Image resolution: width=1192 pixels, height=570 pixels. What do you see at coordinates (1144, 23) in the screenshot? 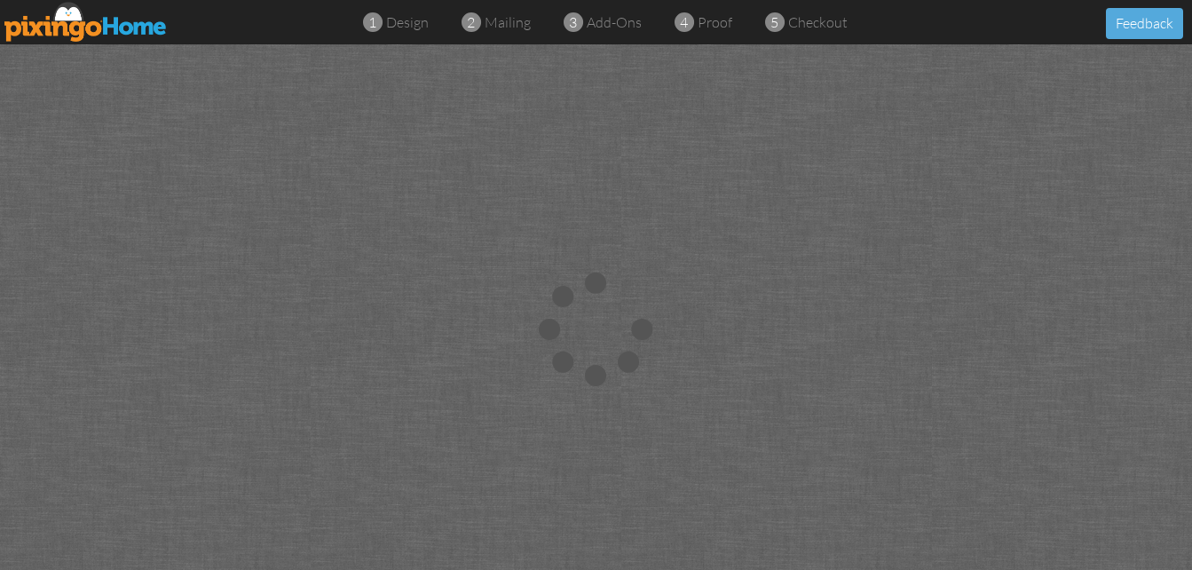
I see `button: Feedback` at bounding box center [1144, 23].